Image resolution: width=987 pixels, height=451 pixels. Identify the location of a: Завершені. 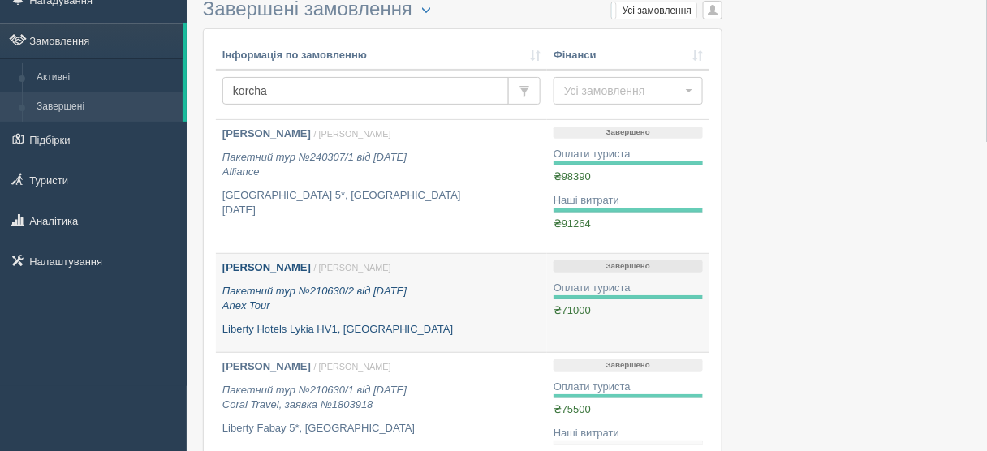
(105, 107).